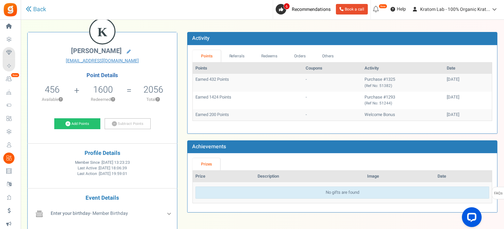 The height and width of the screenshot is (229, 504). Describe the element at coordinates (248, 100) in the screenshot. I see `td: Earned 1424 Points` at that location.